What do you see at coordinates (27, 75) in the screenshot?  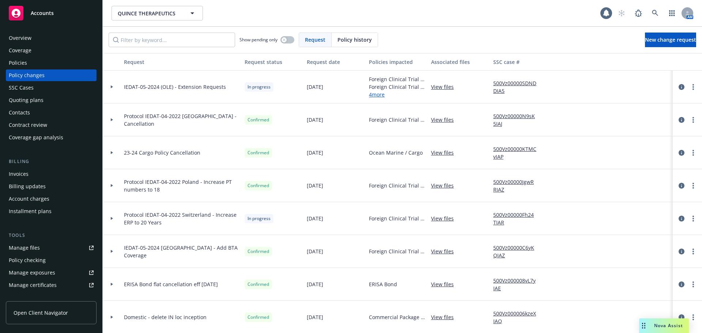 I see `div: Policy changes` at bounding box center [27, 75].